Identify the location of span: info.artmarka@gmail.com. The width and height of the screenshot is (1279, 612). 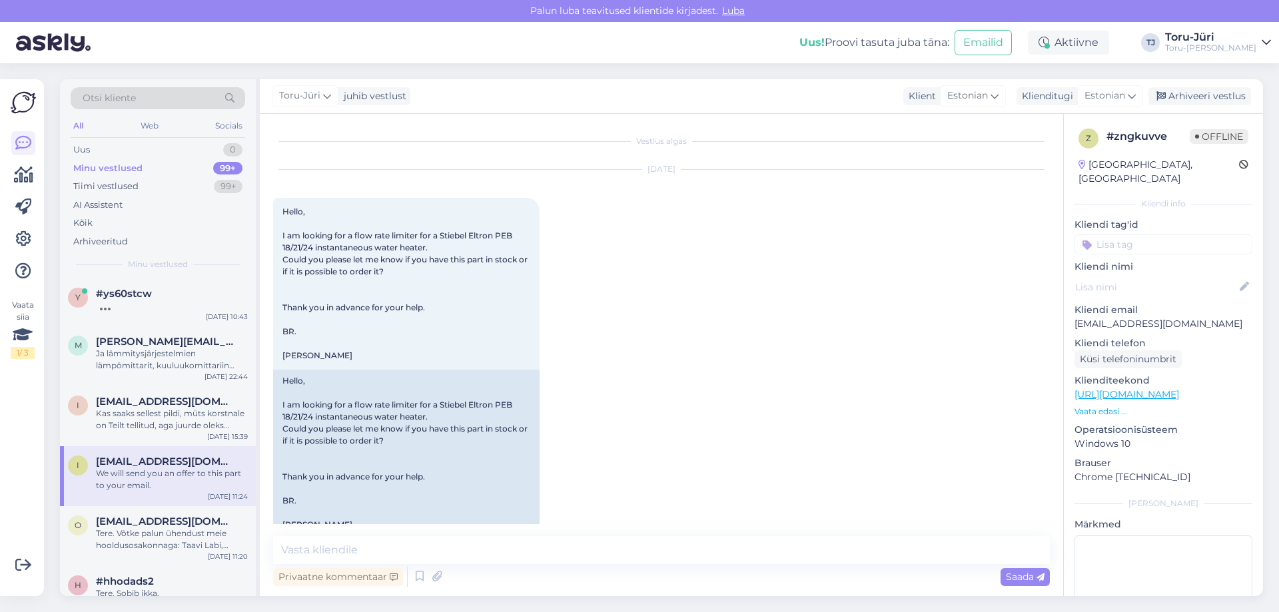
(165, 462).